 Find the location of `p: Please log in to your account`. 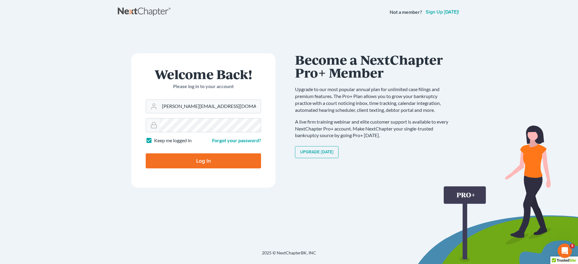

p: Please log in to your account is located at coordinates (203, 86).